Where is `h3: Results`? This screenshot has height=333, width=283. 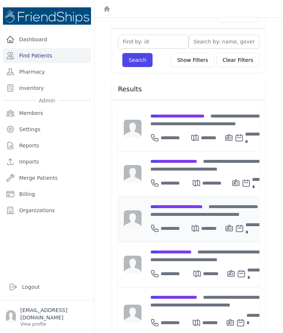 h3: Results is located at coordinates (189, 89).